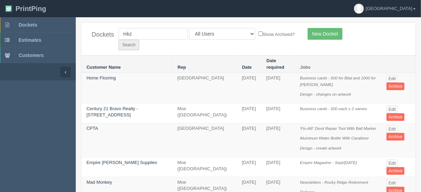 This screenshot has width=421, height=192. What do you see at coordinates (28, 25) in the screenshot?
I see `span: Dockets` at bounding box center [28, 25].